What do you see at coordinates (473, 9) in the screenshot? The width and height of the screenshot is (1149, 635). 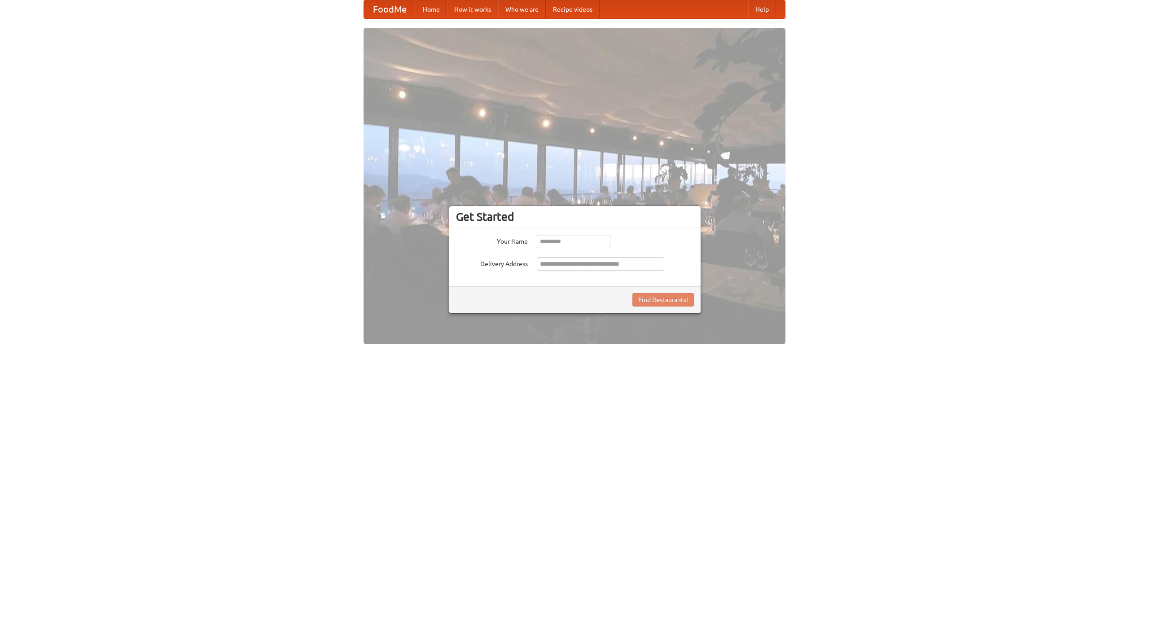 I see `a: How it works` at bounding box center [473, 9].